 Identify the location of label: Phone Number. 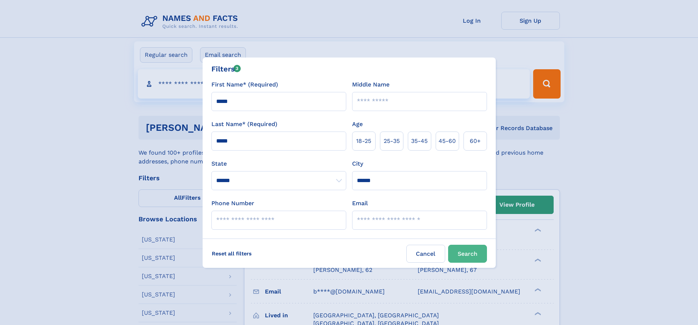
(233, 203).